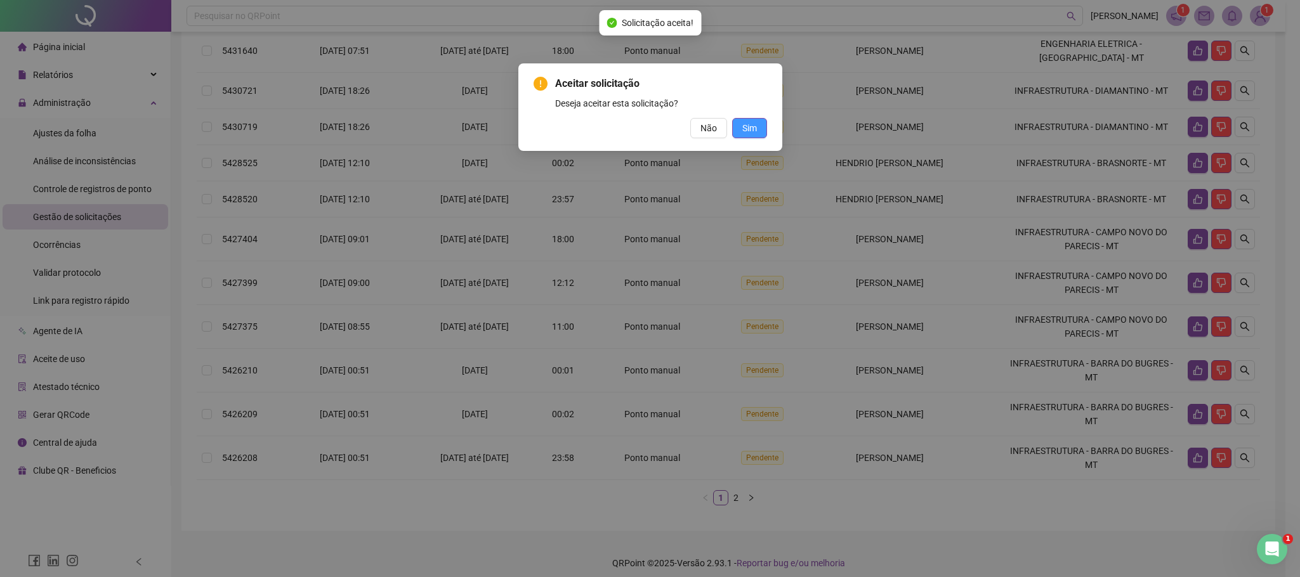  I want to click on span: check-circle, so click(612, 23).